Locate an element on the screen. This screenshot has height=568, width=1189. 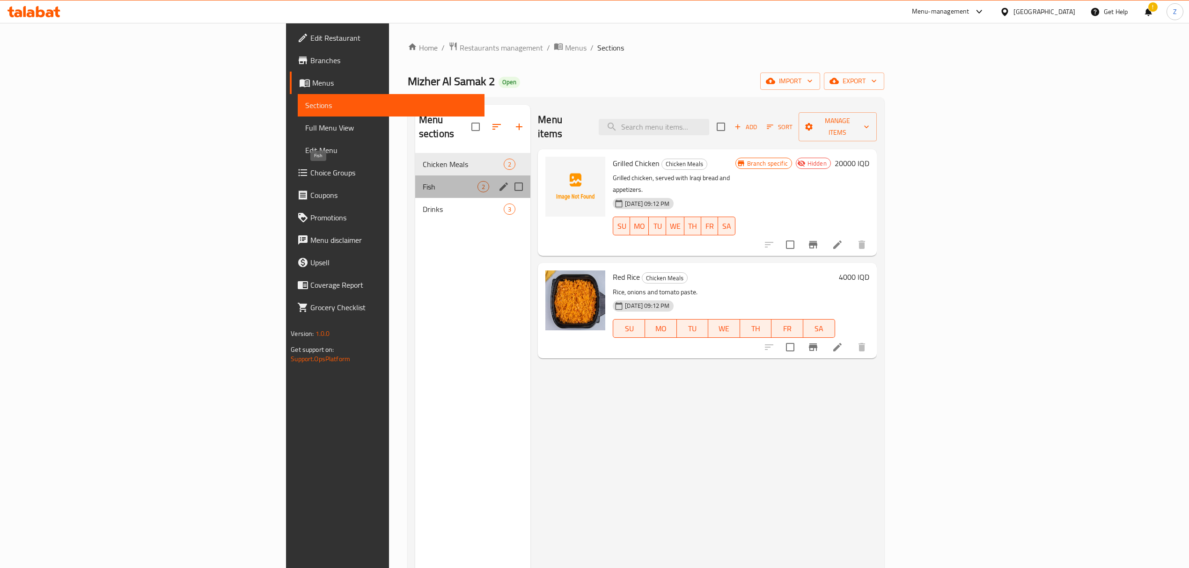
a: Branches is located at coordinates (387, 60).